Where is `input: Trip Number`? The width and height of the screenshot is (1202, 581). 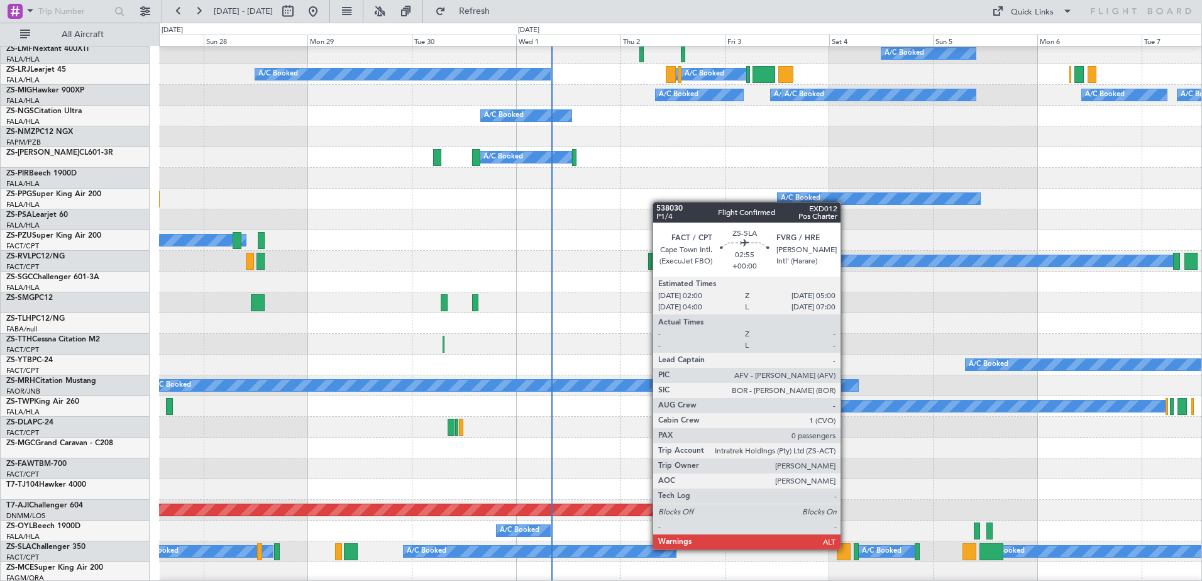
input: Trip Number is located at coordinates (74, 11).